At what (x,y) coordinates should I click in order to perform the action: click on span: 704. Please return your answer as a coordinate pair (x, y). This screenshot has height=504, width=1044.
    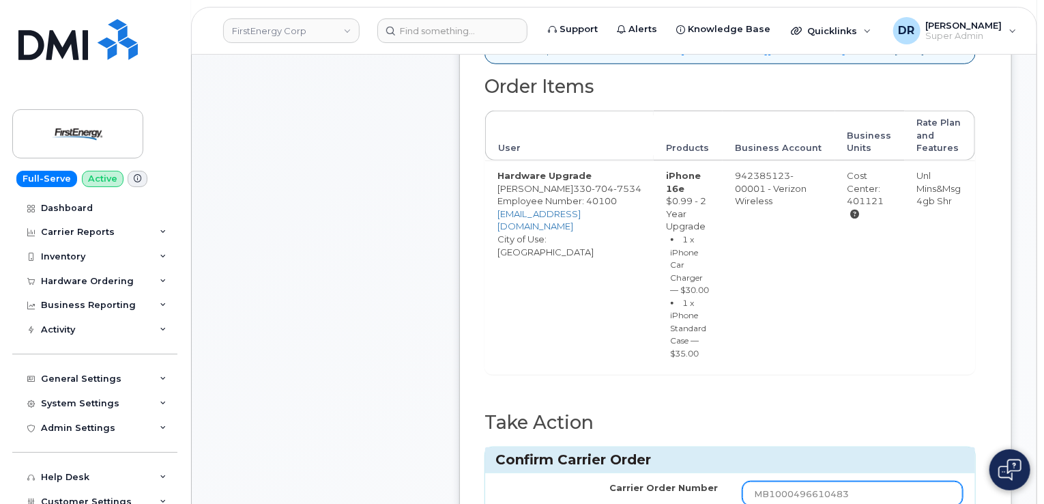
    Looking at the image, I should click on (603, 188).